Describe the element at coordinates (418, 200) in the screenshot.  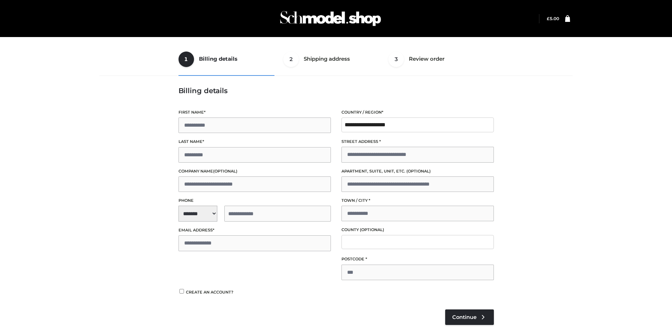
I see `label: Town / City` at that location.